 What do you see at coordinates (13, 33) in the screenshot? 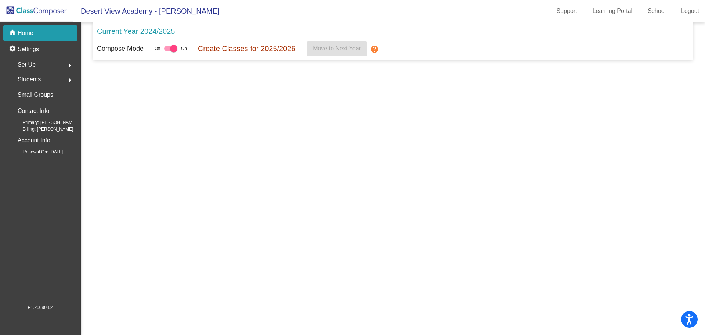
I see `mat-icon: home` at bounding box center [13, 33].